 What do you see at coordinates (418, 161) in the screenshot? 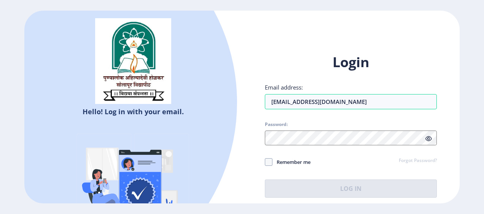
I see `a: Forgot Password?` at bounding box center [418, 161].